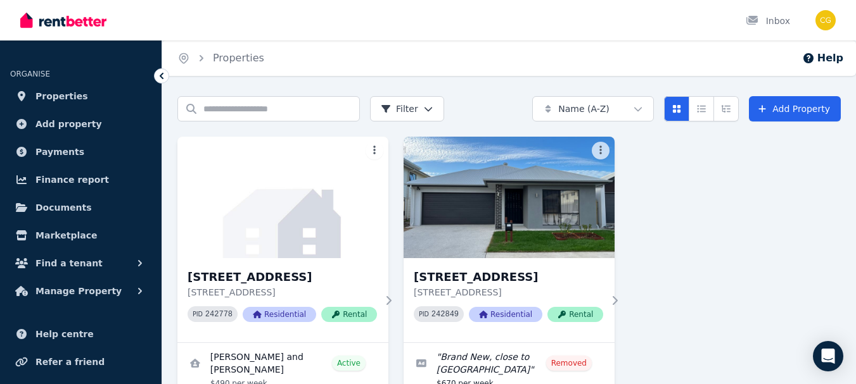 This screenshot has height=384, width=856. What do you see at coordinates (218, 315) in the screenshot?
I see `code: 242778` at bounding box center [218, 315].